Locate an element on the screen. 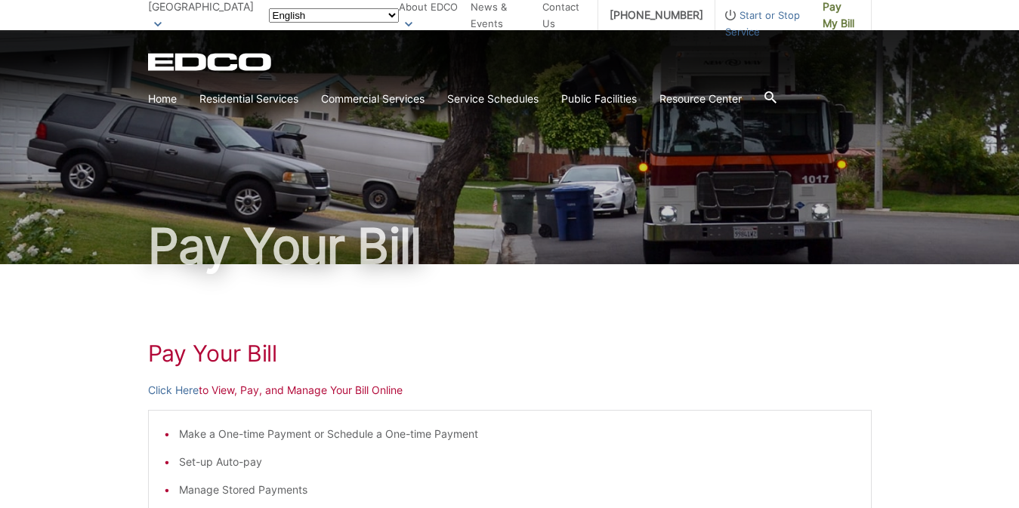  select: Select a language is located at coordinates (334, 15).